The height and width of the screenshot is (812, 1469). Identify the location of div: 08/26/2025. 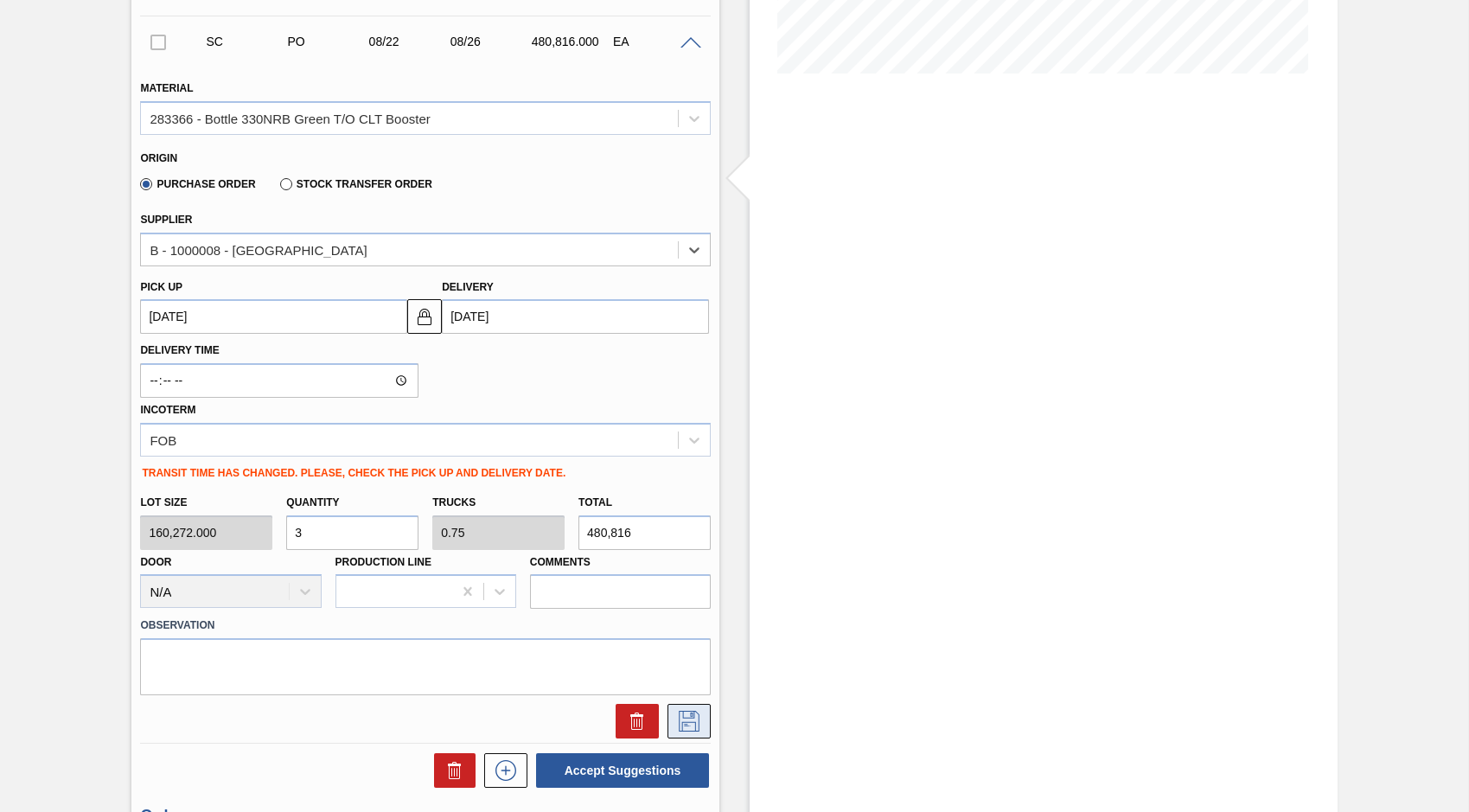
(491, 42).